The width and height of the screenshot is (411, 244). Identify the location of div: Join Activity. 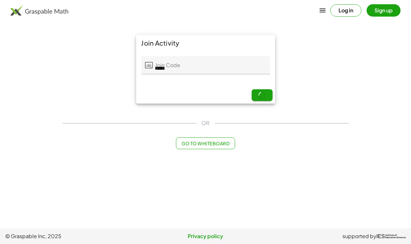
(206, 43).